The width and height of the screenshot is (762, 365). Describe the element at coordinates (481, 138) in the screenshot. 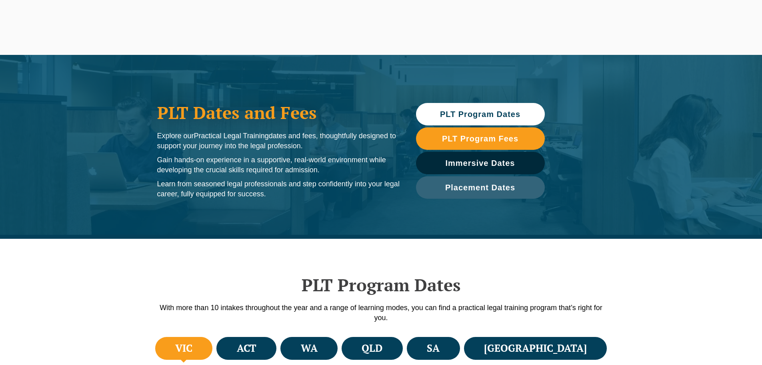

I see `a: PLT Program Fees` at that location.